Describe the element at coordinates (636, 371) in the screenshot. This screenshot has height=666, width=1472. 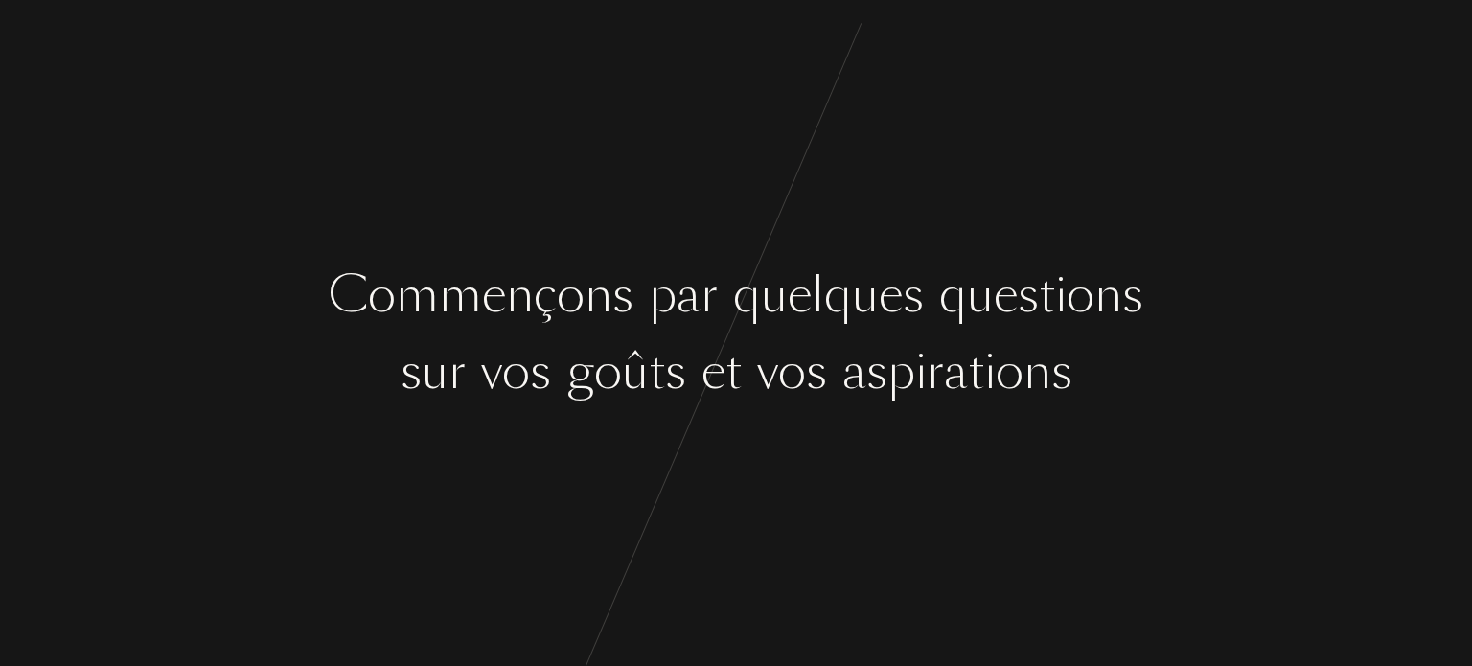
I see `div: û` at that location.